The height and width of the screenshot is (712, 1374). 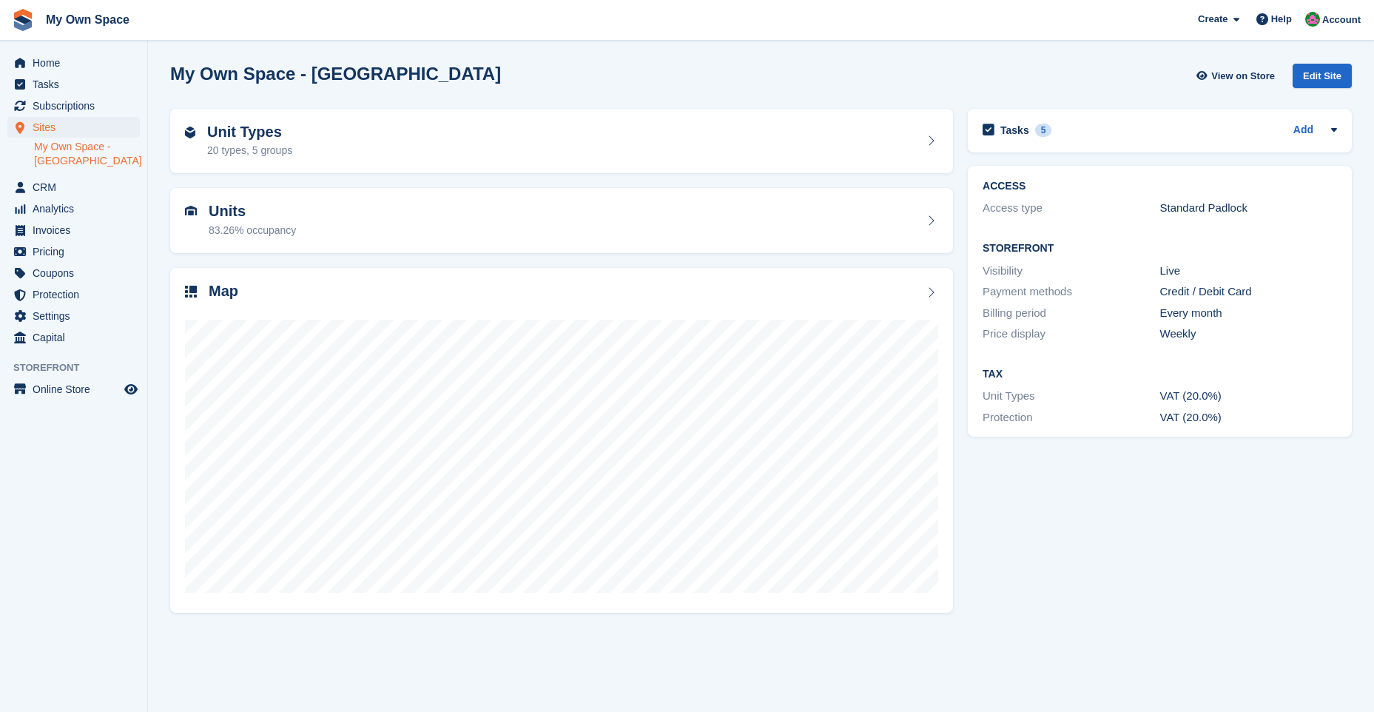 What do you see at coordinates (77, 230) in the screenshot?
I see `span: Invoices` at bounding box center [77, 230].